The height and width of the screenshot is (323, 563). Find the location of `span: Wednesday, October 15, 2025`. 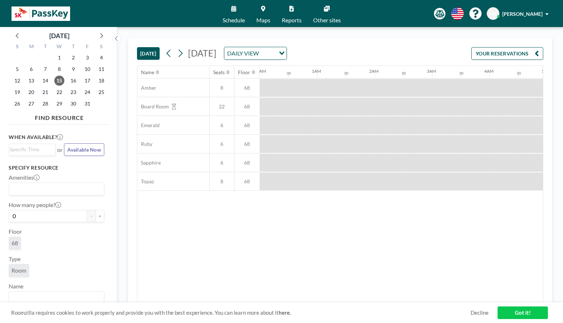

span: Wednesday, October 15, 2025 is located at coordinates (59, 81).